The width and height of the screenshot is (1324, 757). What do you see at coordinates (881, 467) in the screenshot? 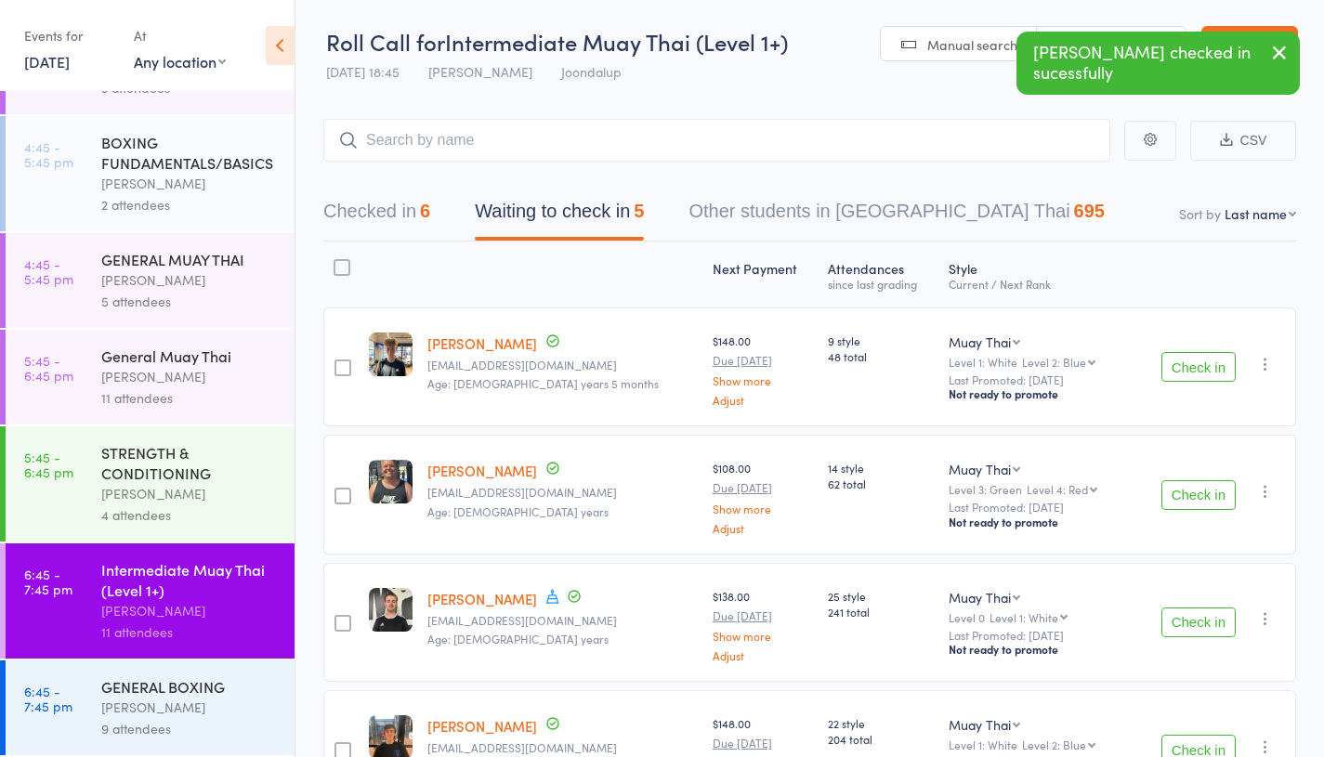
I see `span: 14 style` at bounding box center [881, 467].